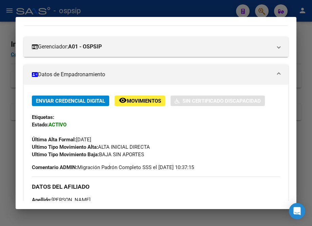 This screenshot has width=312, height=226. I want to click on strong: Última Alta Formal:, so click(54, 140).